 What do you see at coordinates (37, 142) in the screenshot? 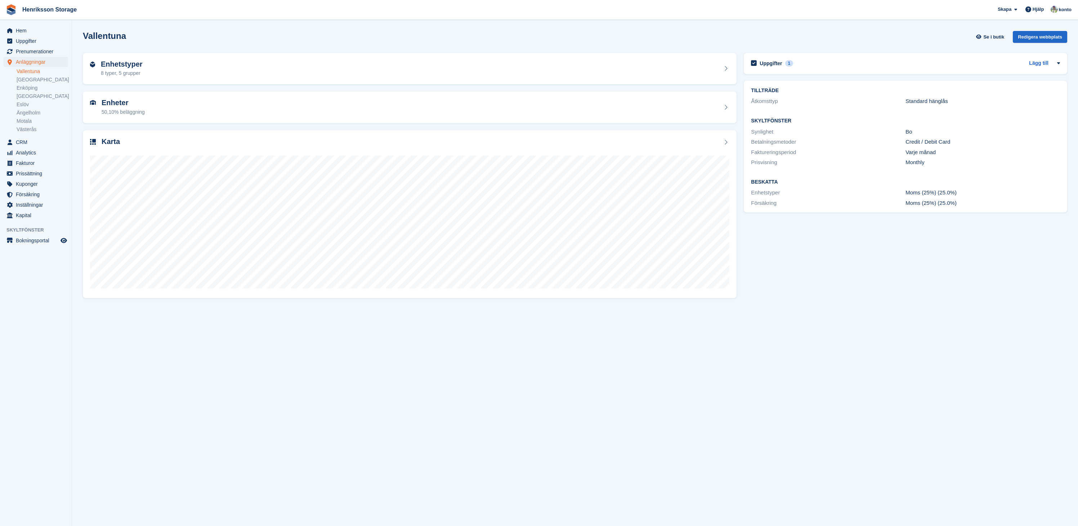
I see `span: CRM` at bounding box center [37, 142].